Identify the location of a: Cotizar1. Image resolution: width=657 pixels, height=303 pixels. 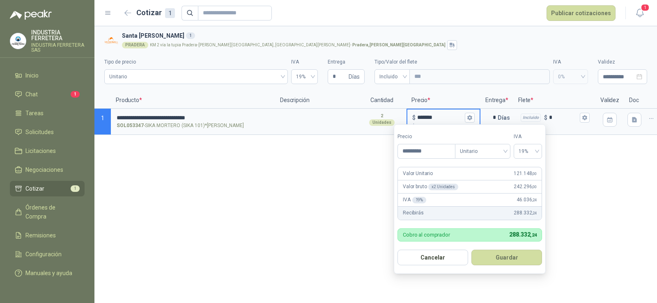
(47, 189).